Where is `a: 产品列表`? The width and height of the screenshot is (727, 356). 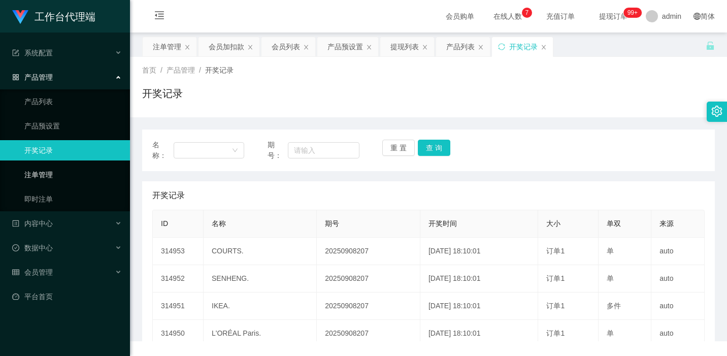 a: 产品列表 is located at coordinates (73, 102).